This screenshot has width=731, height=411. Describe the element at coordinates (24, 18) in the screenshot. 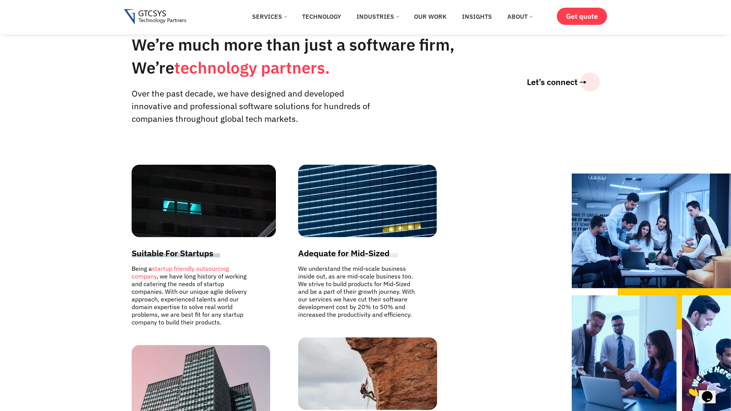

I see `div: CloseChat attention grabber` at that location.